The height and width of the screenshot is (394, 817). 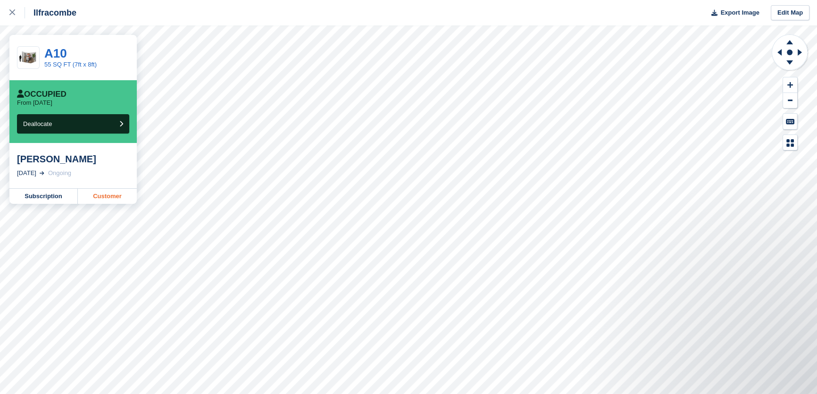 What do you see at coordinates (70, 64) in the screenshot?
I see `a: 55 SQ FT (7ft x 8ft)` at bounding box center [70, 64].